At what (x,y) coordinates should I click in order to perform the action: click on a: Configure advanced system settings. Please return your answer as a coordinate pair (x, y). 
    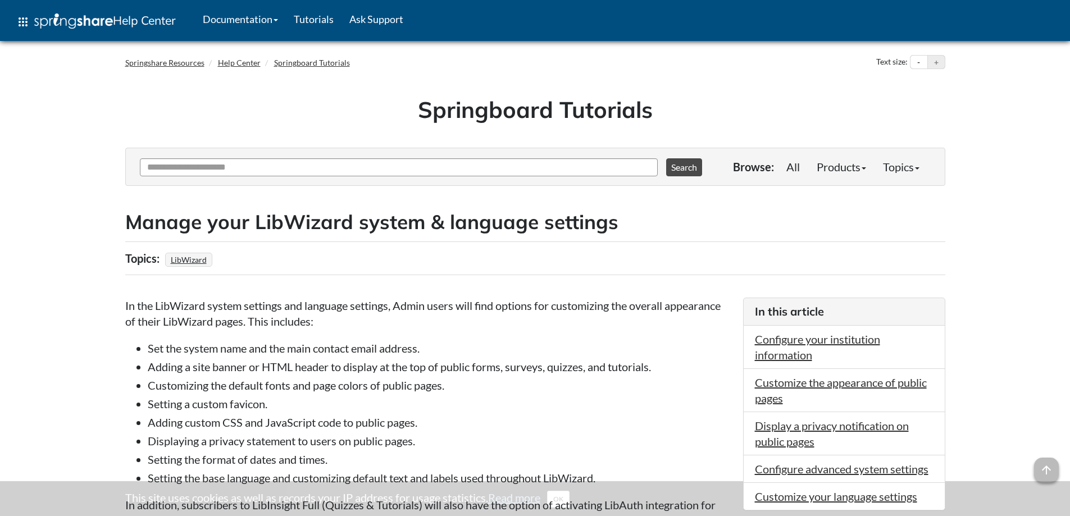
    Looking at the image, I should click on (841, 469).